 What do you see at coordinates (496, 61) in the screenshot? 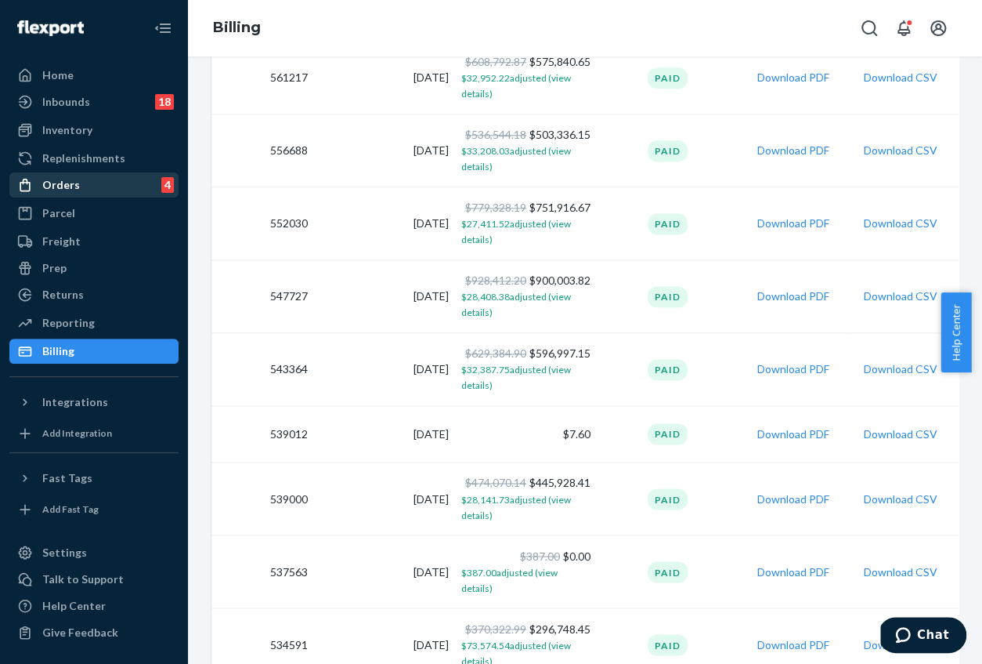
I see `span: $608,792.87` at bounding box center [496, 61].